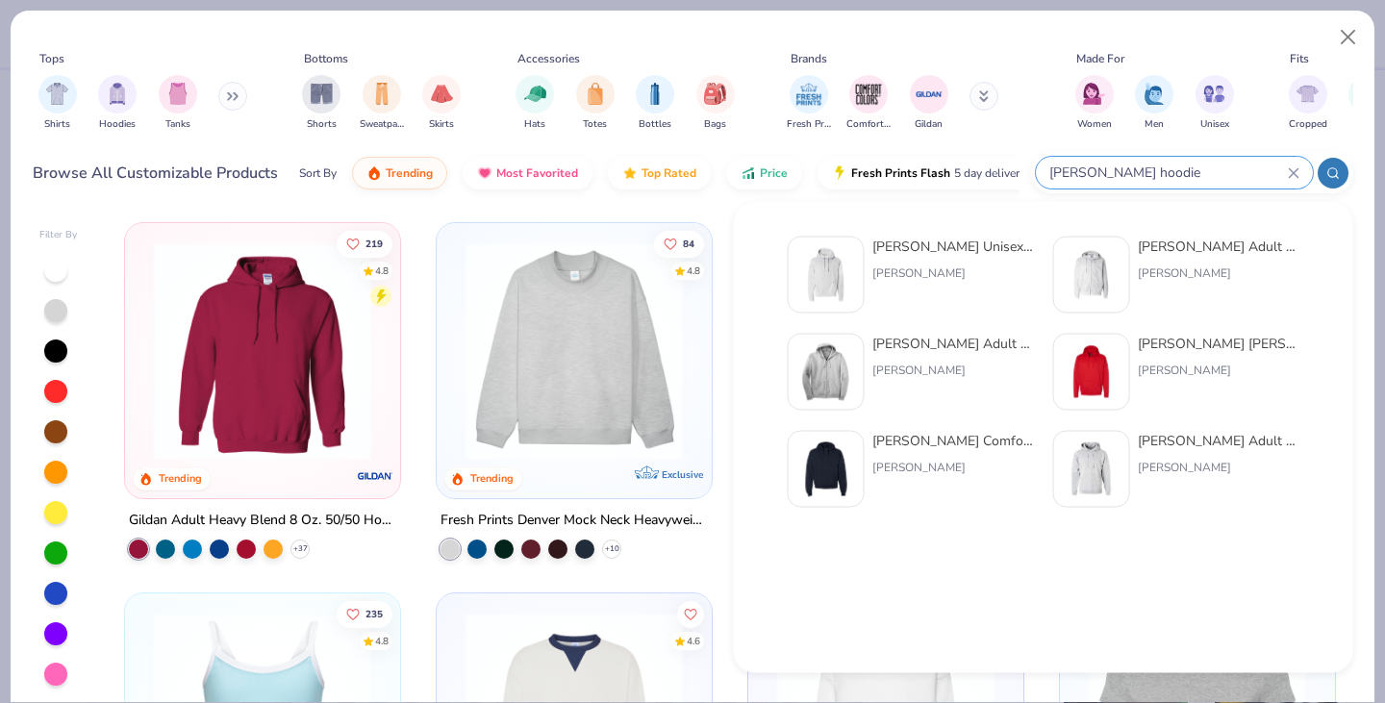  I want to click on div: filter for Fresh Prints, so click(809, 103).